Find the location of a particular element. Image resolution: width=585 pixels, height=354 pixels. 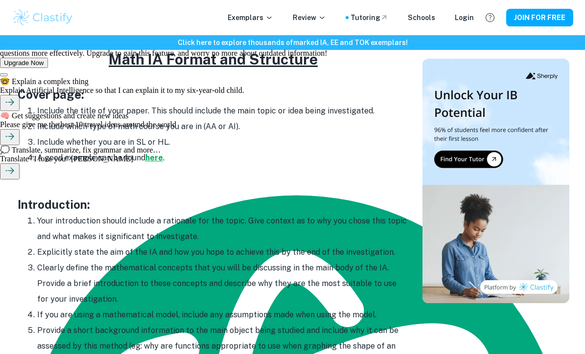

button: Help and Feedback is located at coordinates (490, 18).